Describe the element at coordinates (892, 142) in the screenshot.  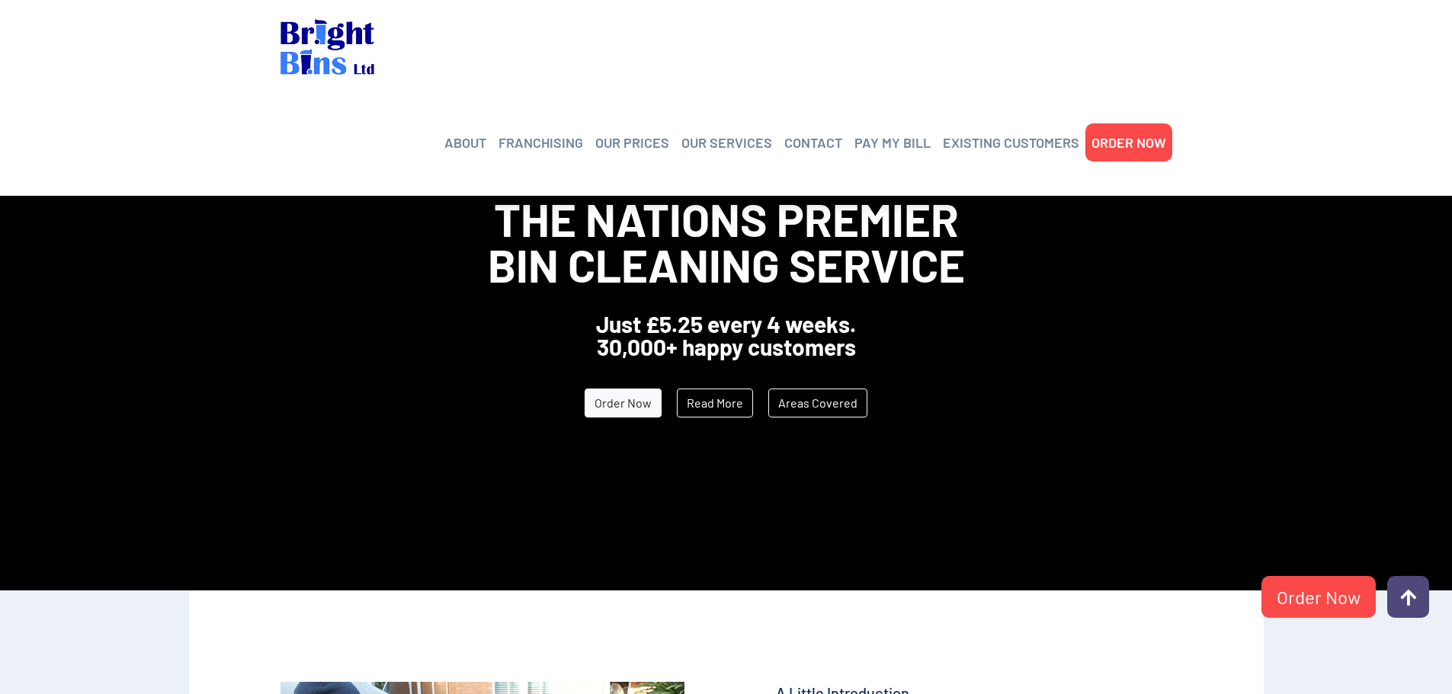
I see `a: PAY MY BILL` at that location.